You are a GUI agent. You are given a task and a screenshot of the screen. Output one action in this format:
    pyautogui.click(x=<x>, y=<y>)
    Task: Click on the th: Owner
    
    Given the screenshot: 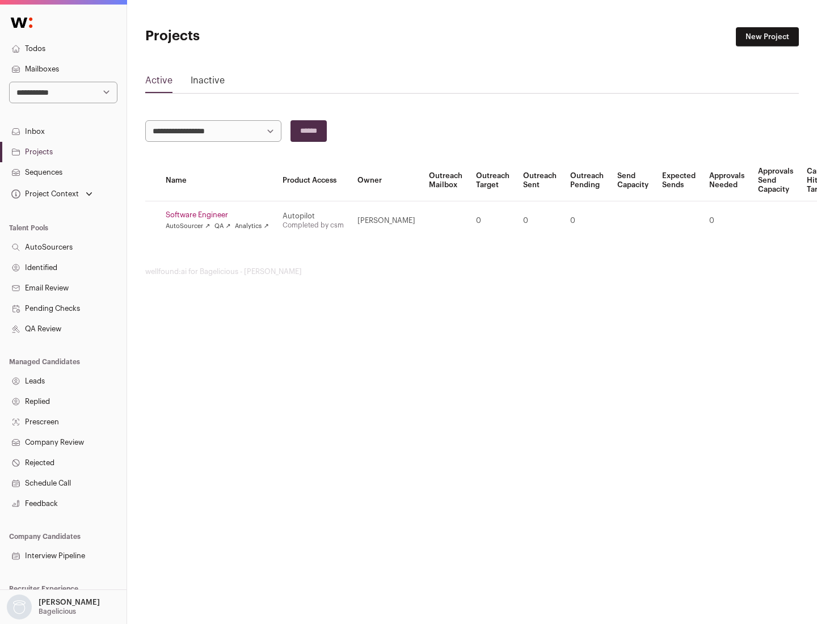 What is the action you would take?
    pyautogui.click(x=386, y=180)
    